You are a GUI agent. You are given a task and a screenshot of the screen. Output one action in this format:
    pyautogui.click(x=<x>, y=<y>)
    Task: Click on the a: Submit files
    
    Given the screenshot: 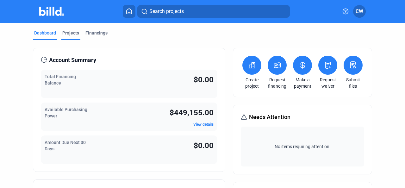 What is the action you would take?
    pyautogui.click(x=353, y=83)
    